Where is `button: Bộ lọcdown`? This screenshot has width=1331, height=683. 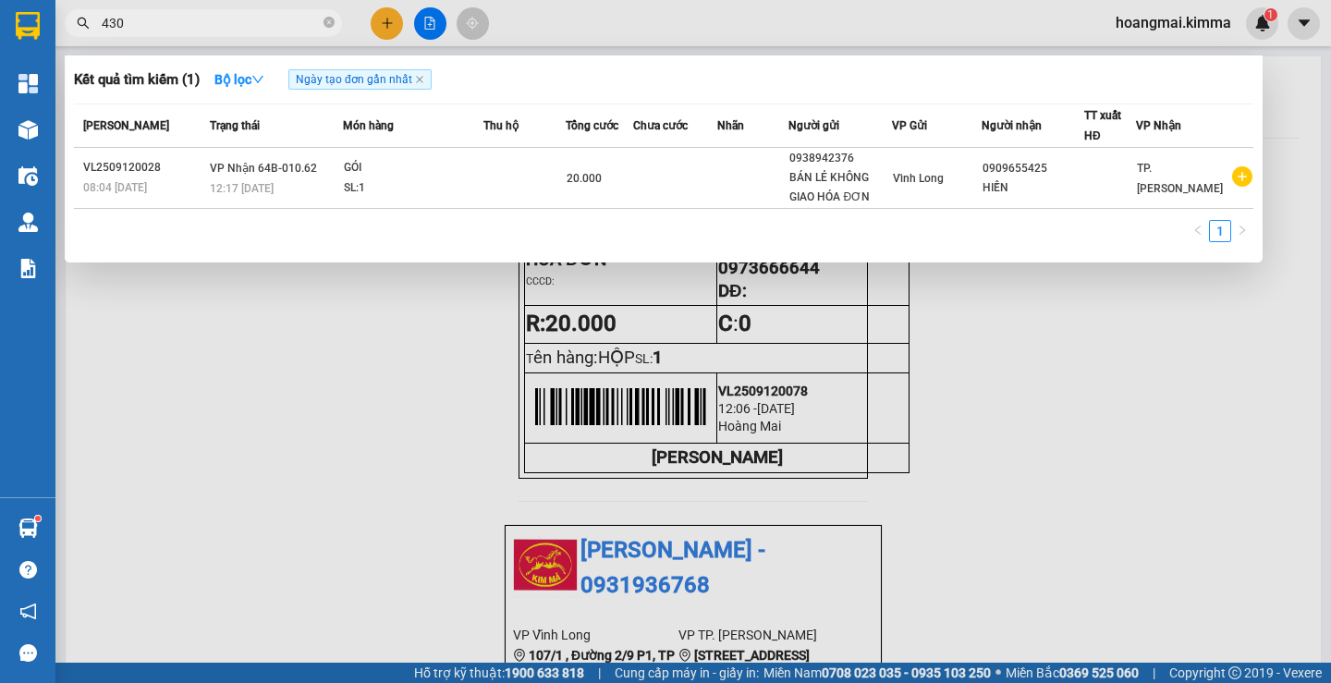
button: Bộ lọcdown is located at coordinates (239, 79).